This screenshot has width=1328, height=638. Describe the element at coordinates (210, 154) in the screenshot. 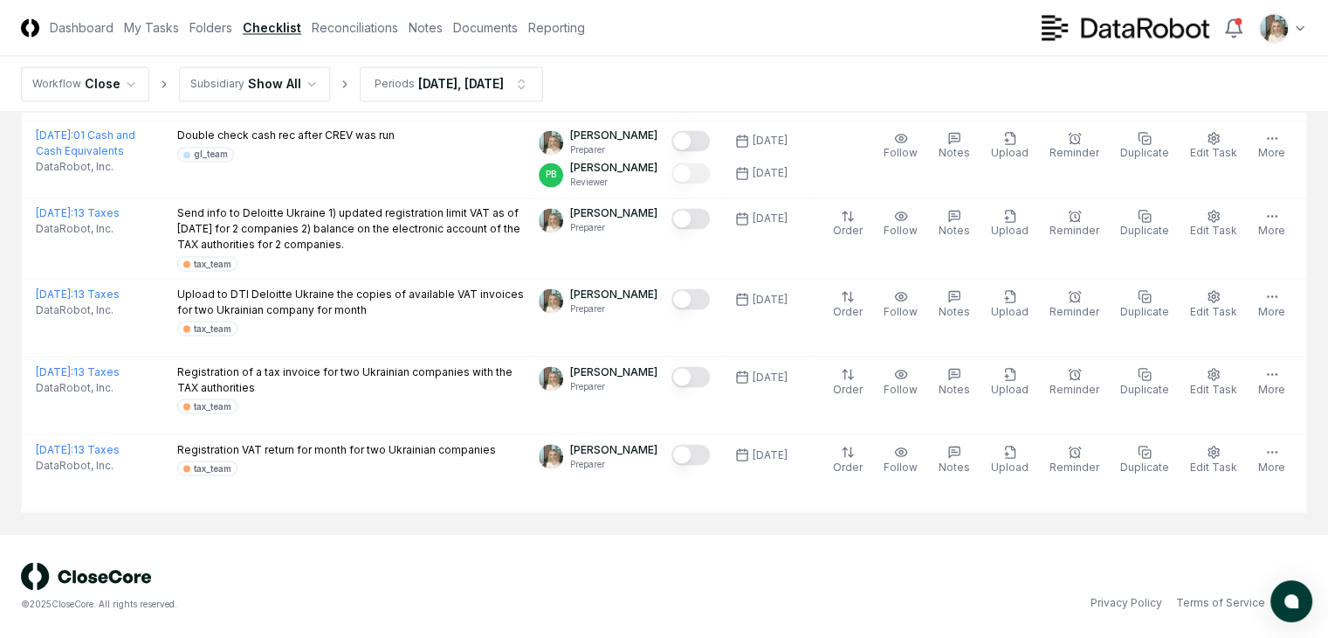

I see `div: gl_team` at that location.